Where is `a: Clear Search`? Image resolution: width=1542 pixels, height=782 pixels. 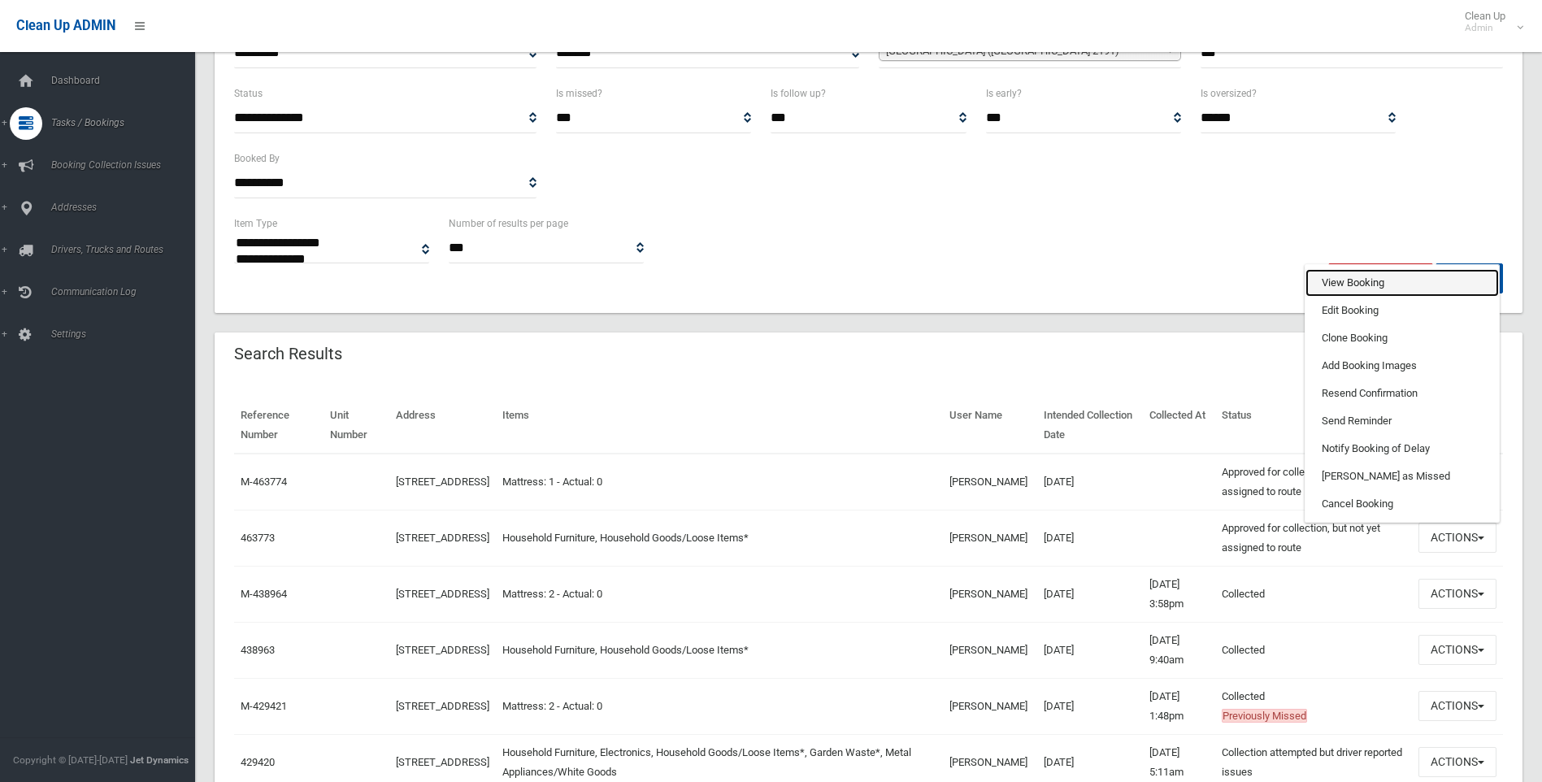 a: Clear Search is located at coordinates (1380, 278).